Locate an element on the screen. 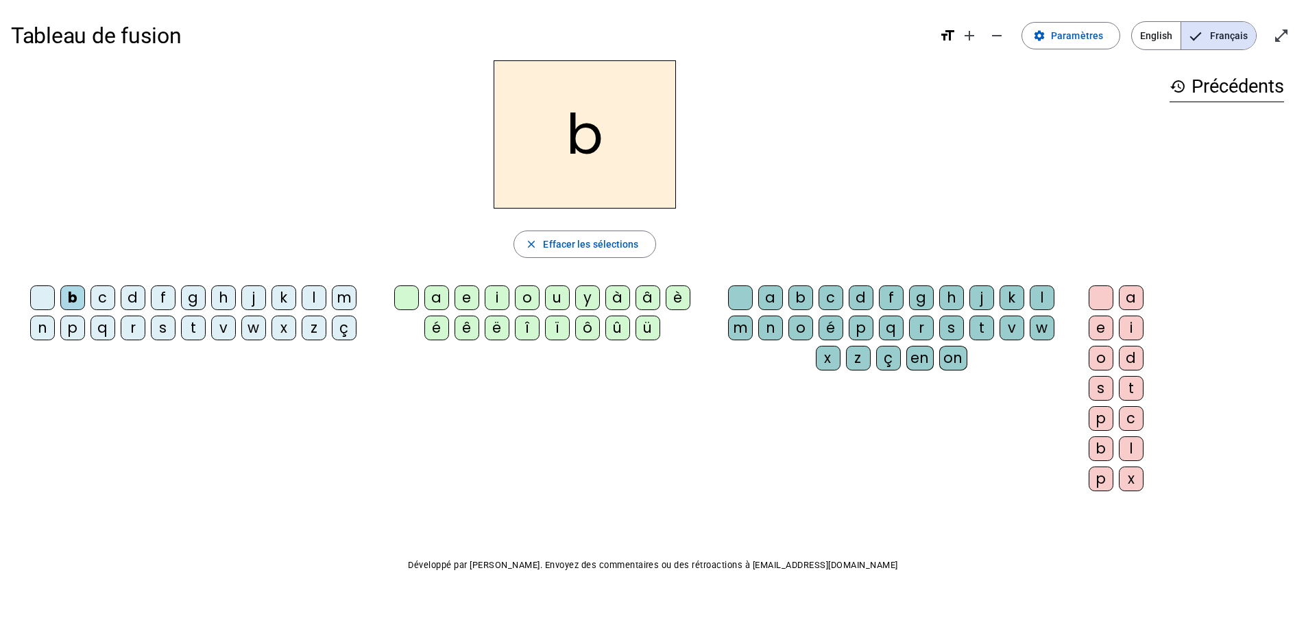 The height and width of the screenshot is (625, 1306). div: ê is located at coordinates (467, 328).